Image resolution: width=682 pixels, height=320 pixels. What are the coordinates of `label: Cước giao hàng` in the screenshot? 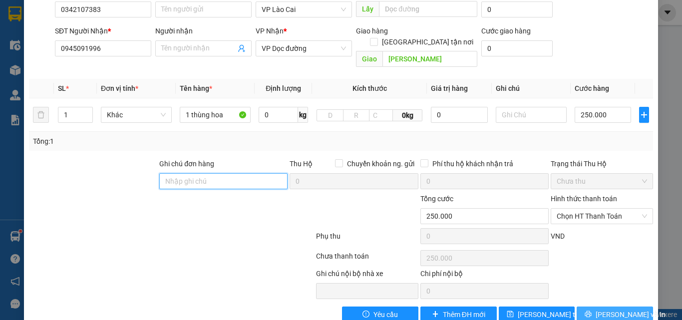 It's located at (506, 31).